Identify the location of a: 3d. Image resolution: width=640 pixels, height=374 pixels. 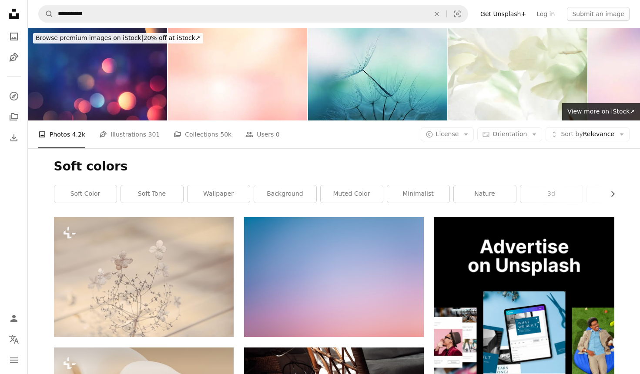
(551, 194).